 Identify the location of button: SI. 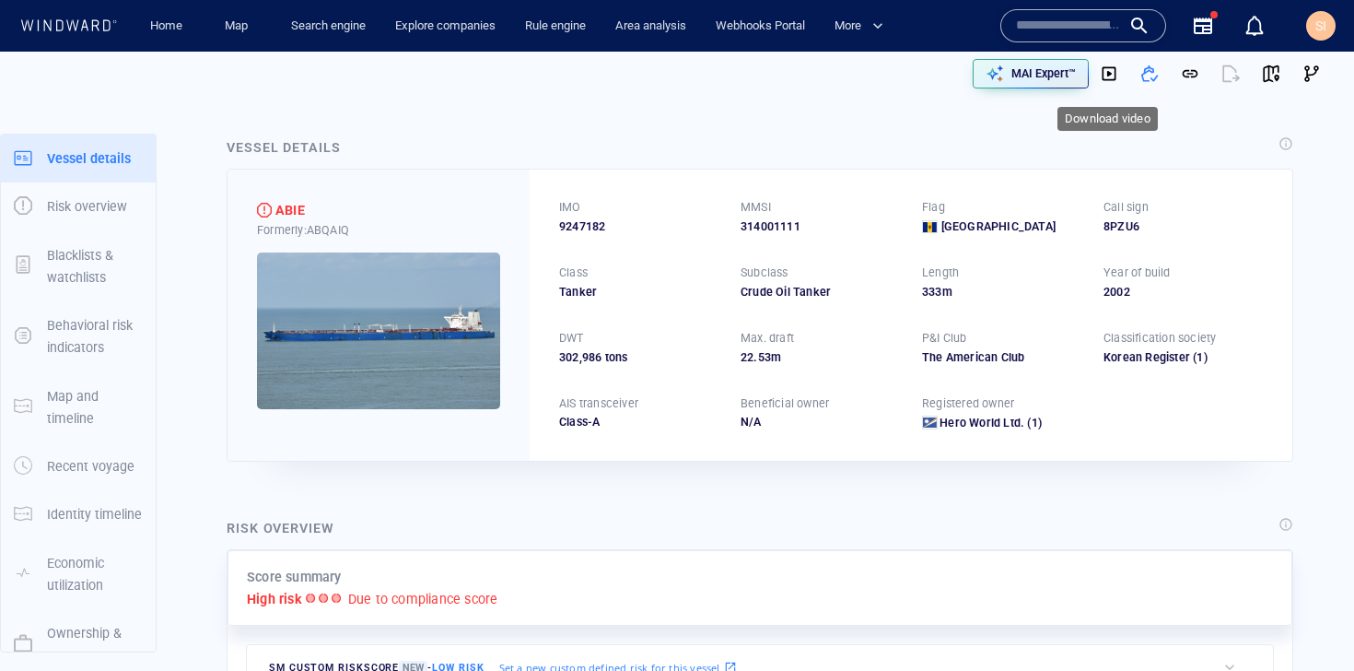
(1321, 26).